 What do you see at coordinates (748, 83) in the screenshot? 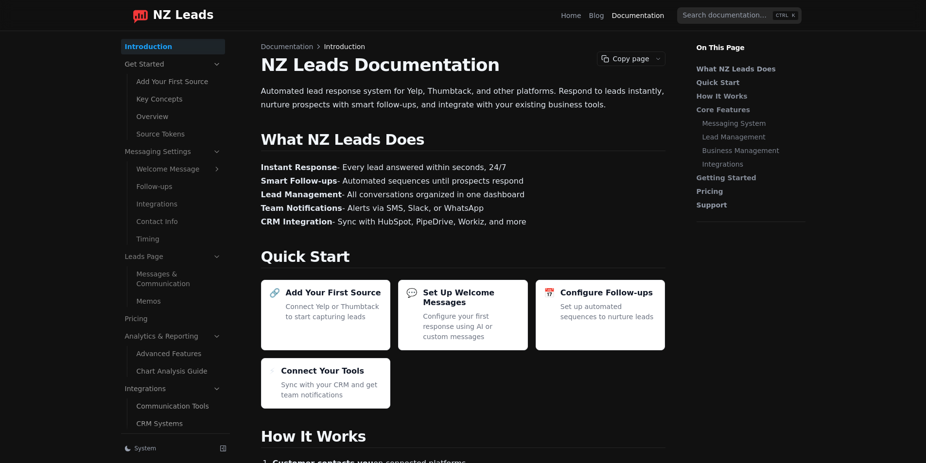
I see `a: Quick Start` at bounding box center [748, 83].